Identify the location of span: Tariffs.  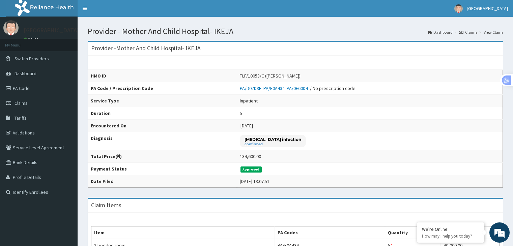
(21, 118).